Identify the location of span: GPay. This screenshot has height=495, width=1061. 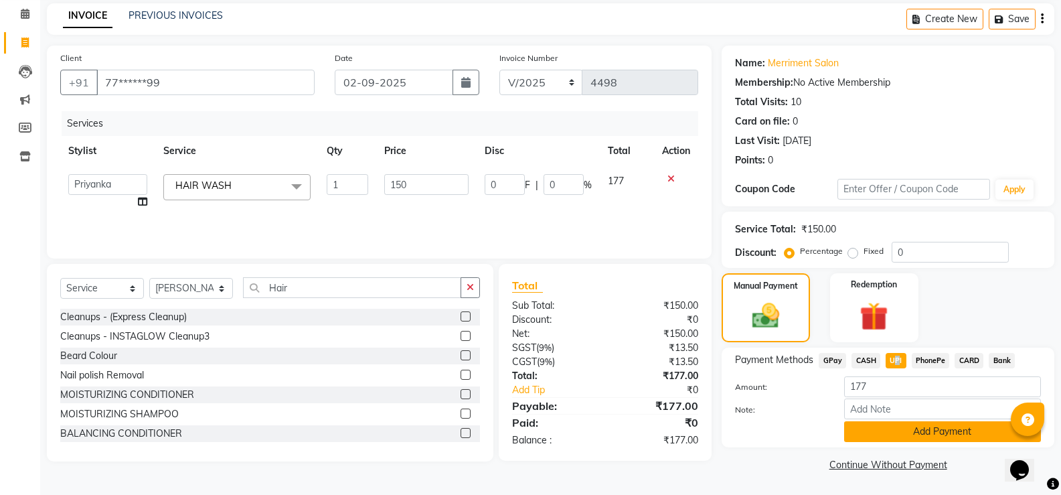
(832, 360).